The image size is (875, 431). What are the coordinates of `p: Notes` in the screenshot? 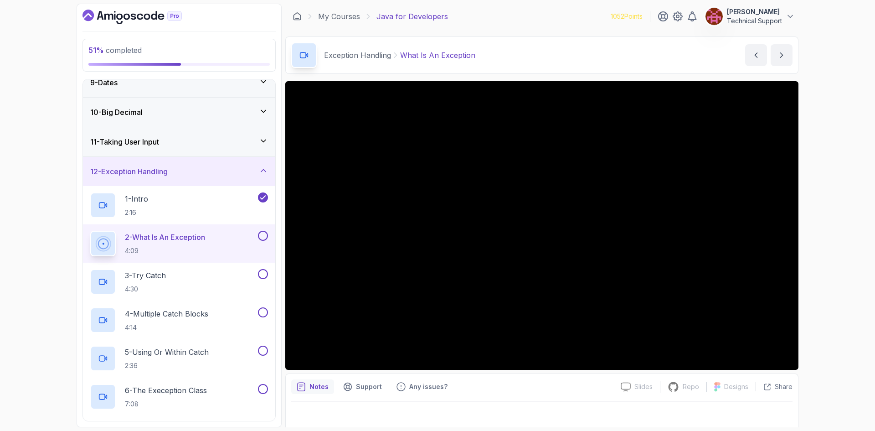 It's located at (319, 387).